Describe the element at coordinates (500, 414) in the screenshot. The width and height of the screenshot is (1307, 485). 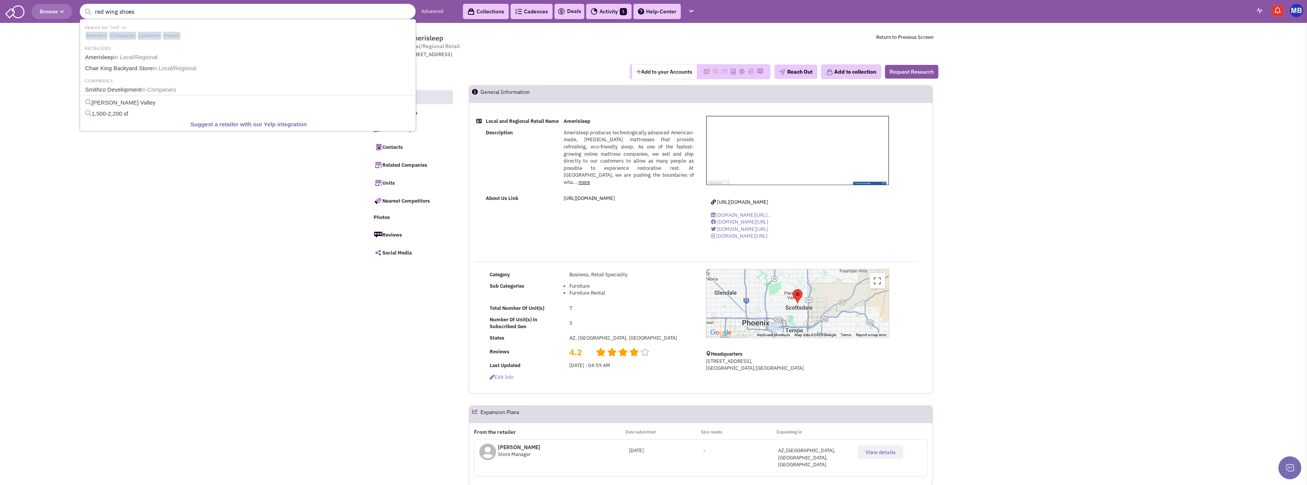
I see `h2: Expansion Plans` at that location.